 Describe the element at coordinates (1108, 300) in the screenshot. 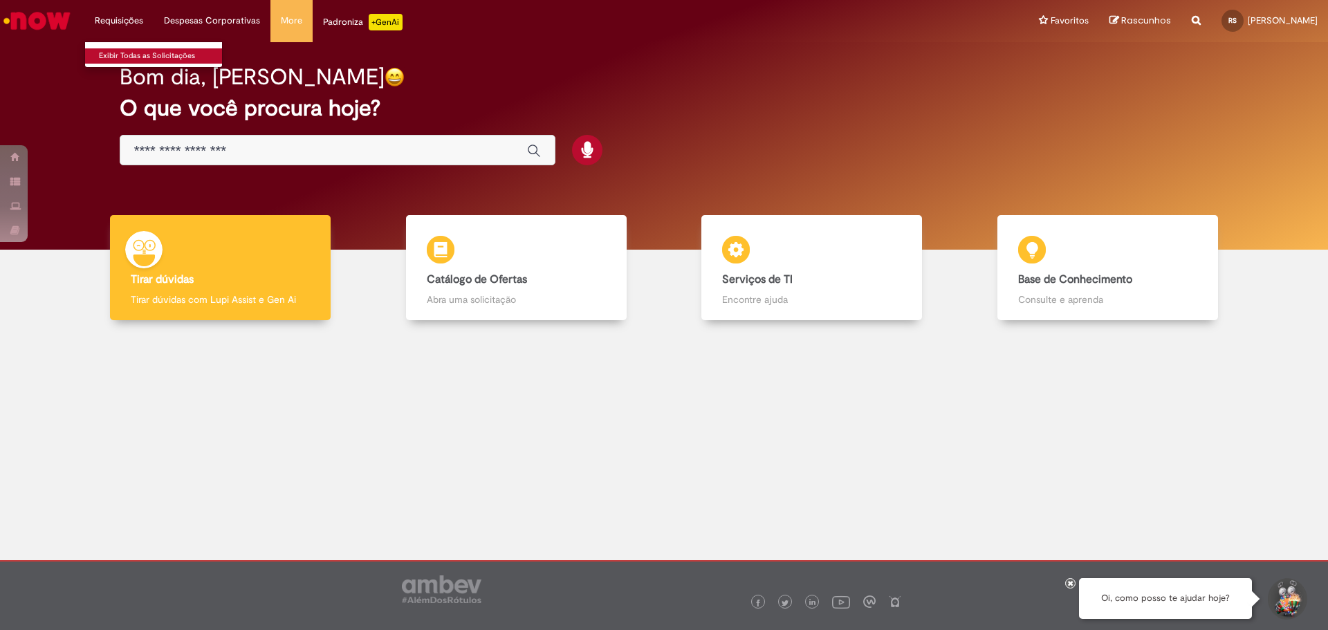

I see `p: Consulte e aprenda` at that location.